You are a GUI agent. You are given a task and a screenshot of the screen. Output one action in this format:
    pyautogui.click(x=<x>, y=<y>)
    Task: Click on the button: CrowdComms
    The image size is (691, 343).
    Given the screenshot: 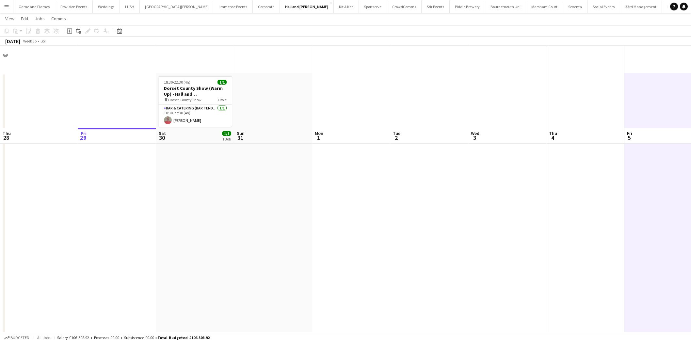 What is the action you would take?
    pyautogui.click(x=404, y=7)
    